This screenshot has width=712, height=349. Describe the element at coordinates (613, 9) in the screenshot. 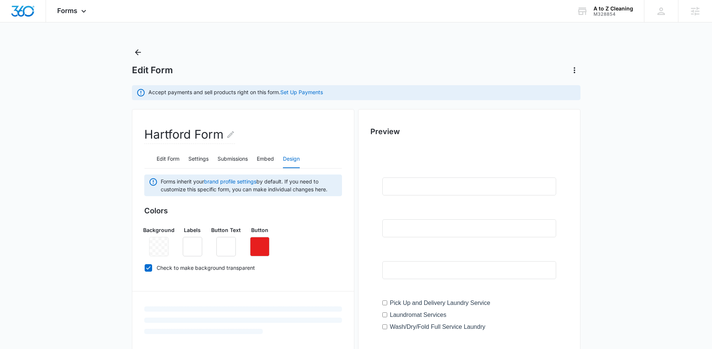

I see `div: account name` at that location.